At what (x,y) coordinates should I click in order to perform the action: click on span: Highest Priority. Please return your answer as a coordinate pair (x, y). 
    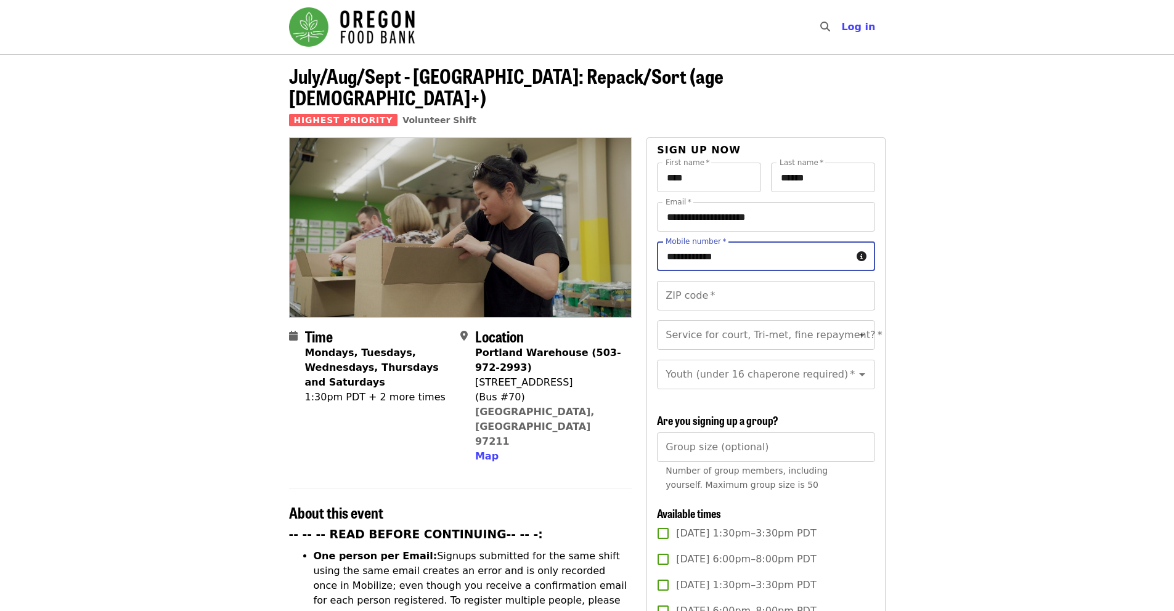
    Looking at the image, I should click on (343, 120).